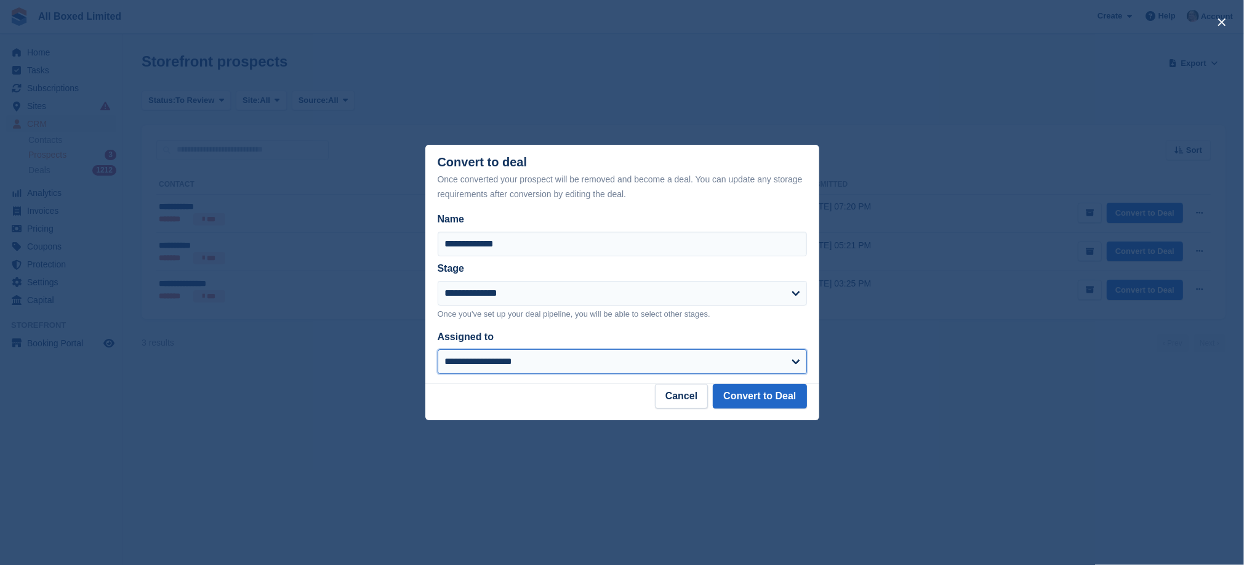  What do you see at coordinates (451, 268) in the screenshot?
I see `label: Stage` at bounding box center [451, 268].